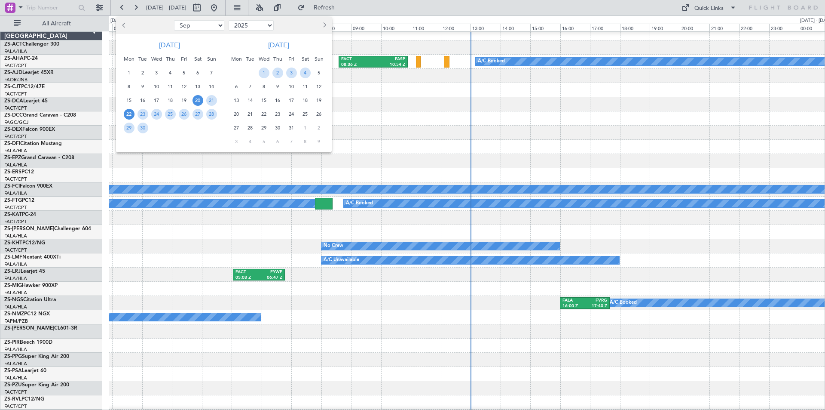 This screenshot has height=410, width=825. I want to click on div: 5-11-2025, so click(264, 141).